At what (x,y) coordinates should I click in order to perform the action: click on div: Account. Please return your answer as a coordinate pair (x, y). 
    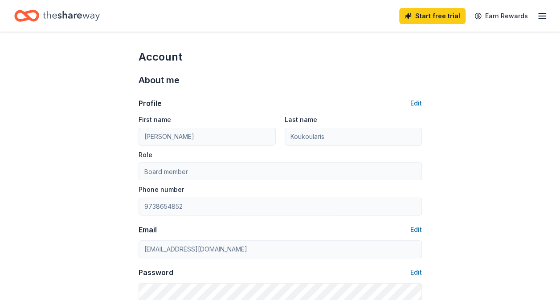
    Looking at the image, I should click on (280, 57).